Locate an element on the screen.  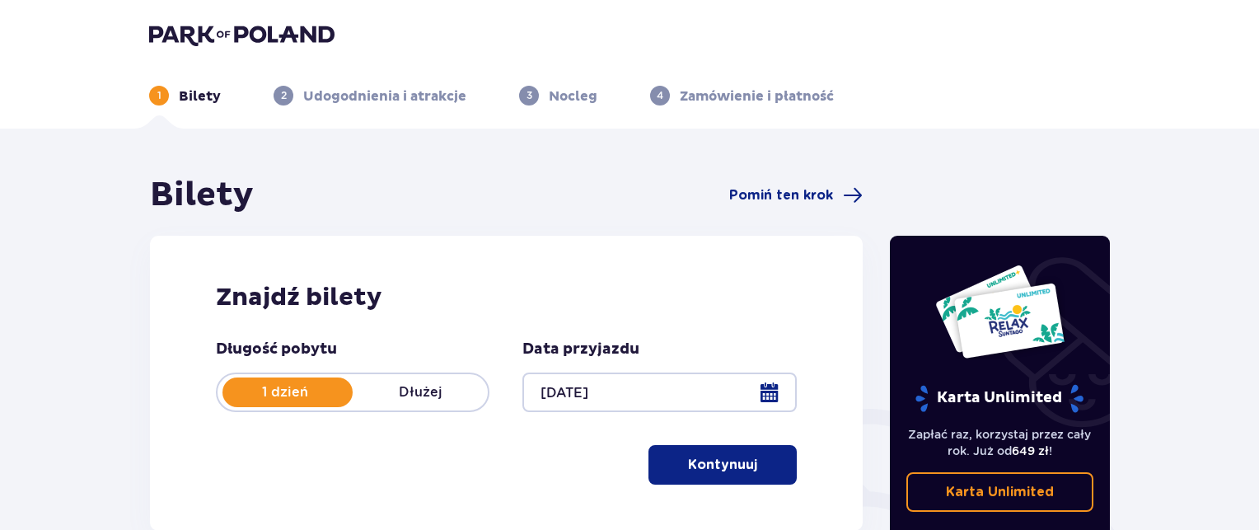
div: 4Zamówienie i płatność is located at coordinates (742, 96).